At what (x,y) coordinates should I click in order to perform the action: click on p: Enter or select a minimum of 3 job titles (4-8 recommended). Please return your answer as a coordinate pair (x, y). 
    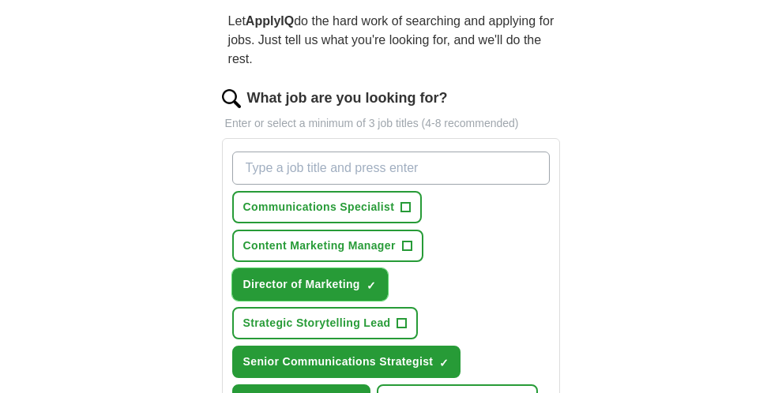
    Looking at the image, I should click on (391, 123).